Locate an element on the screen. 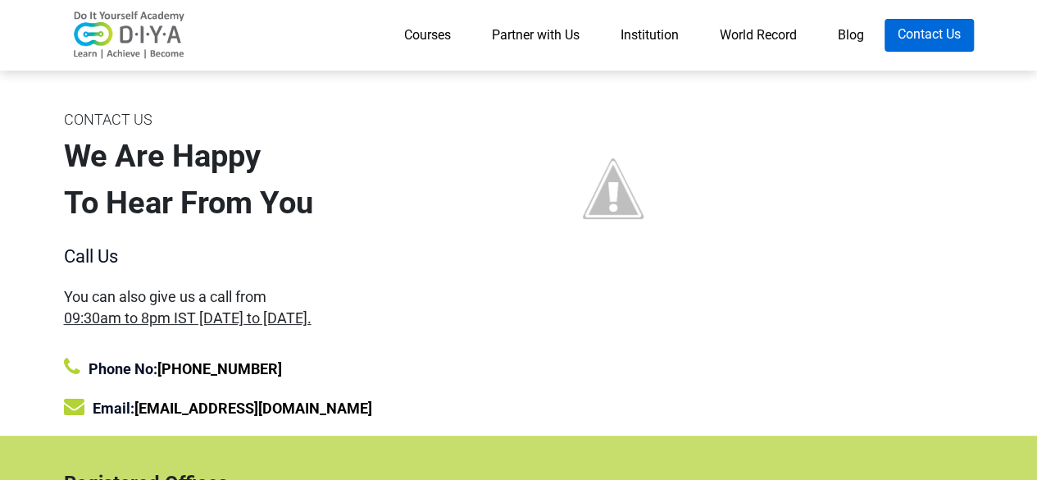 This screenshot has height=480, width=1037. a: World Record is located at coordinates (759, 35).